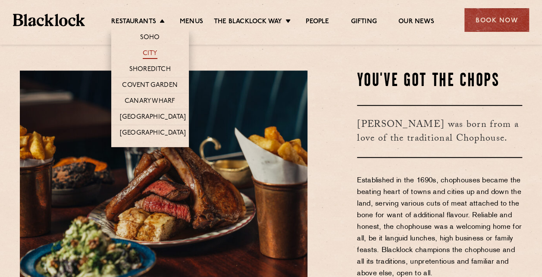 Image resolution: width=542 pixels, height=277 pixels. I want to click on a: Our News, so click(416, 22).